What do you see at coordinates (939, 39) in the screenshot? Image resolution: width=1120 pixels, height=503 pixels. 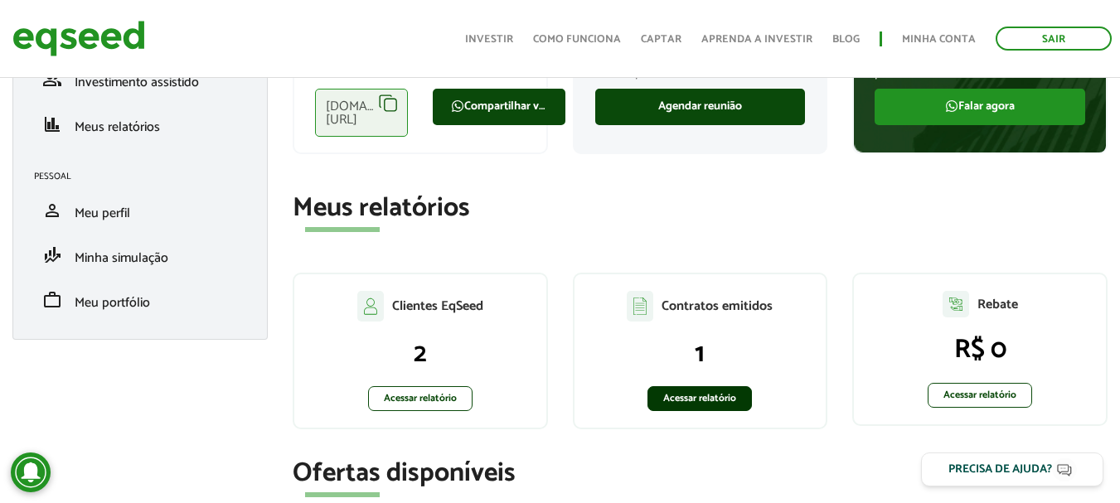 I see `a: Minha conta` at bounding box center [939, 39].